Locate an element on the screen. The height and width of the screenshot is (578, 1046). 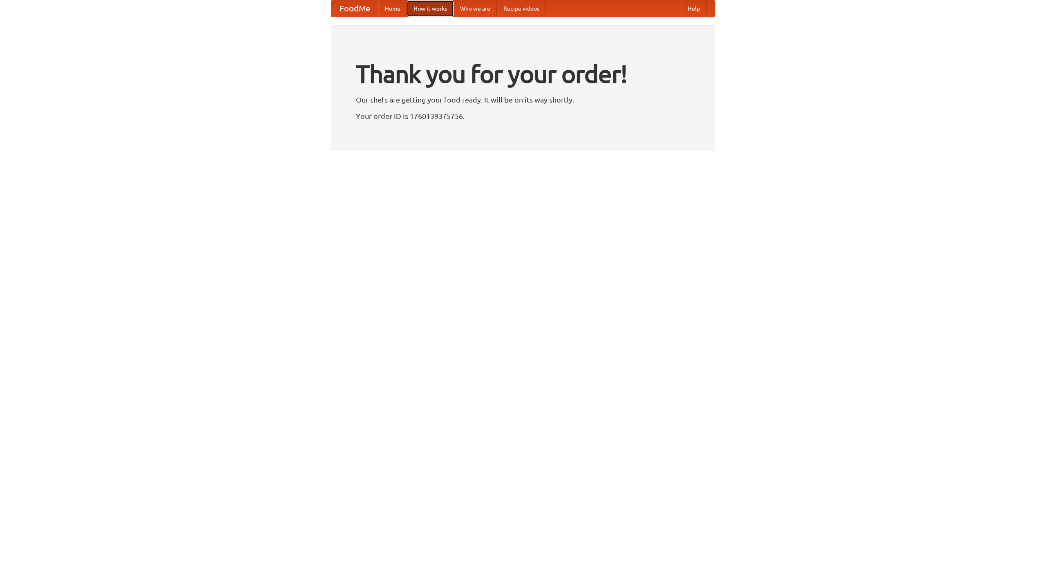
h1: Thank you for your order! is located at coordinates (523, 74).